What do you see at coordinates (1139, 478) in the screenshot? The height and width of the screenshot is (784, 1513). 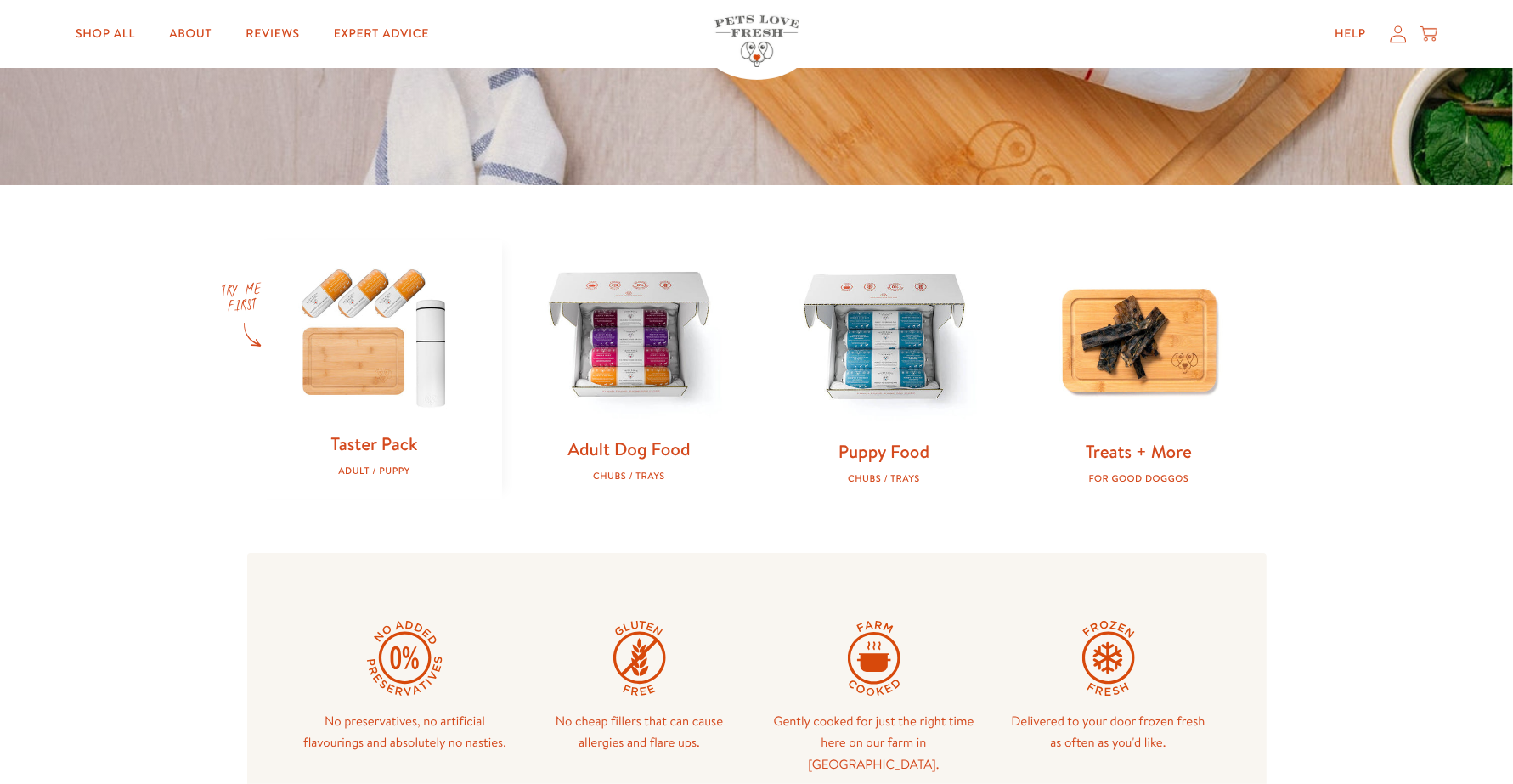 I see `div: For good doggos` at bounding box center [1139, 478].